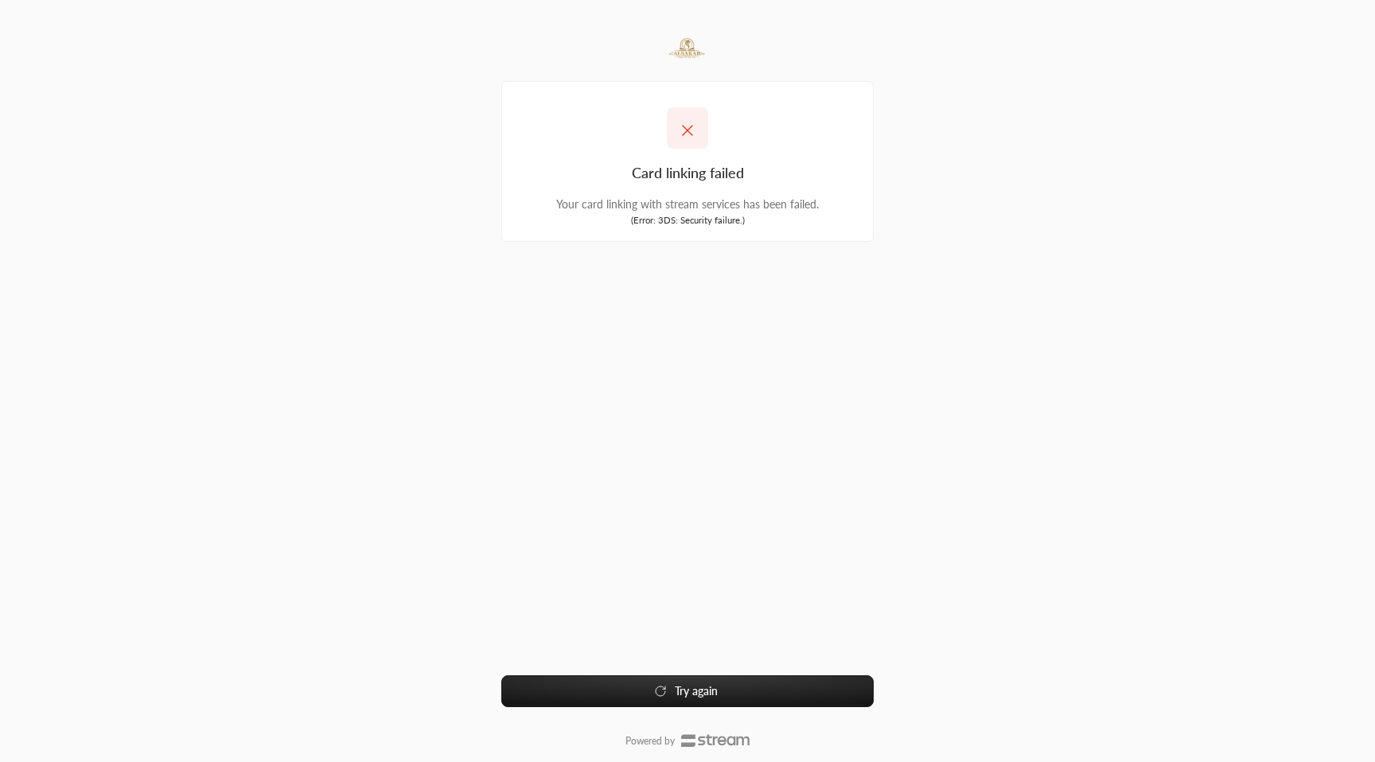 The image size is (1375, 762). I want to click on img: Company Logo, so click(687, 47).